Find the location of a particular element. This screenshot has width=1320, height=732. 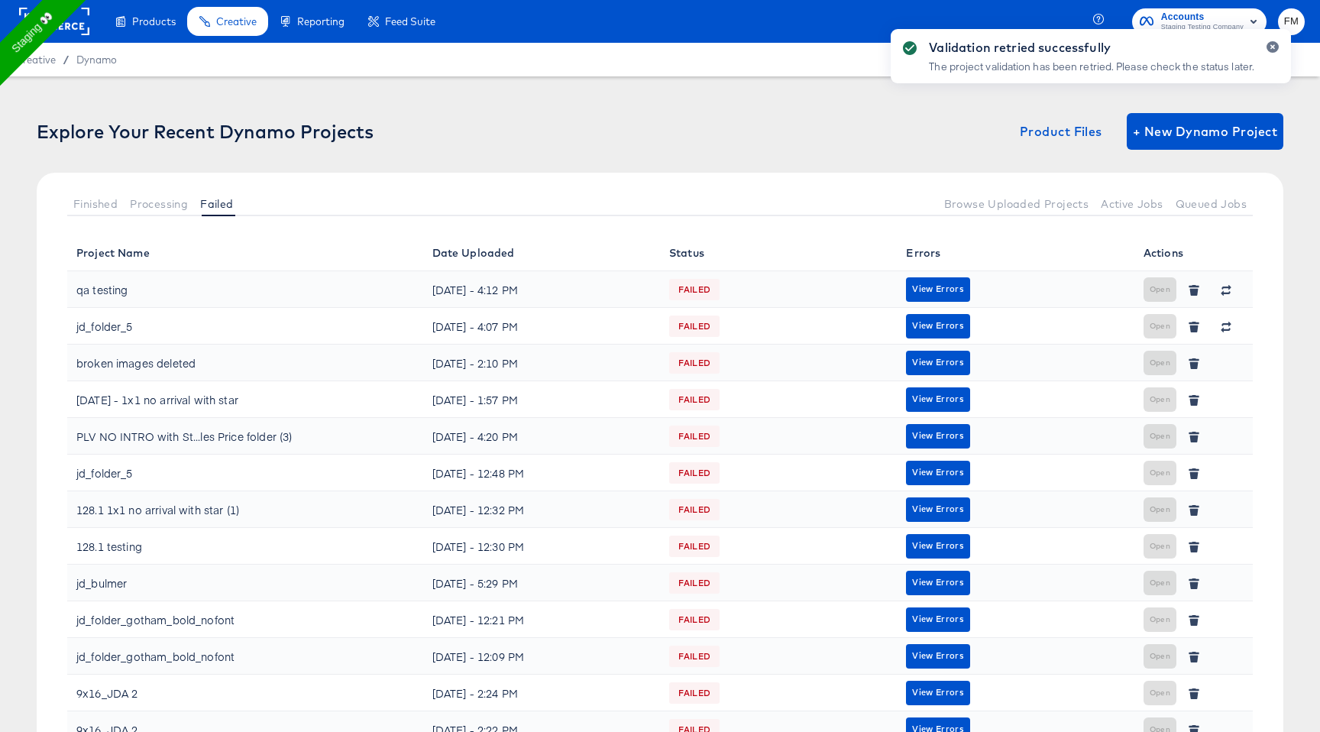

div: qa testing is located at coordinates (102, 289).